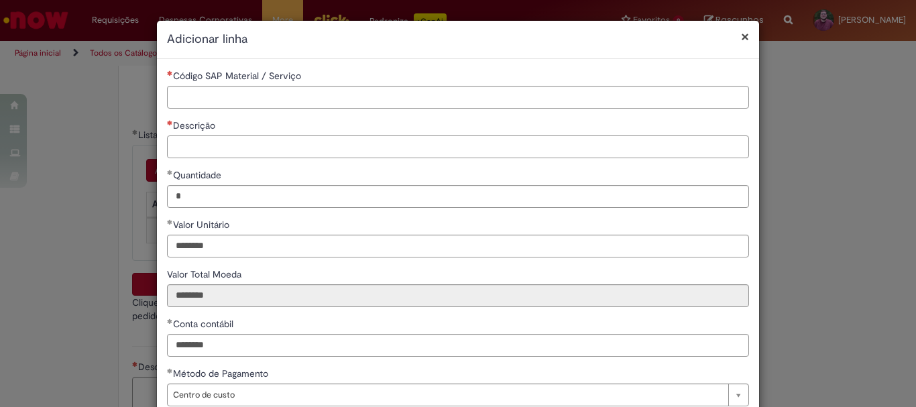  I want to click on span: Somente leitura - Valor Total Moeda, so click(205, 274).